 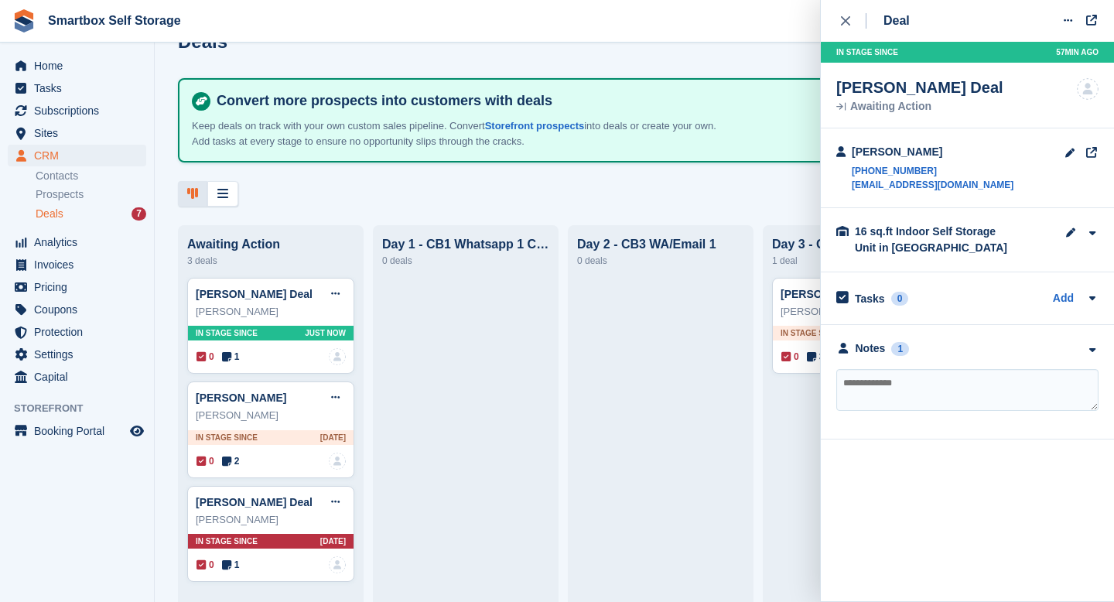 I want to click on a: Smartbox Self Storage, so click(x=115, y=20).